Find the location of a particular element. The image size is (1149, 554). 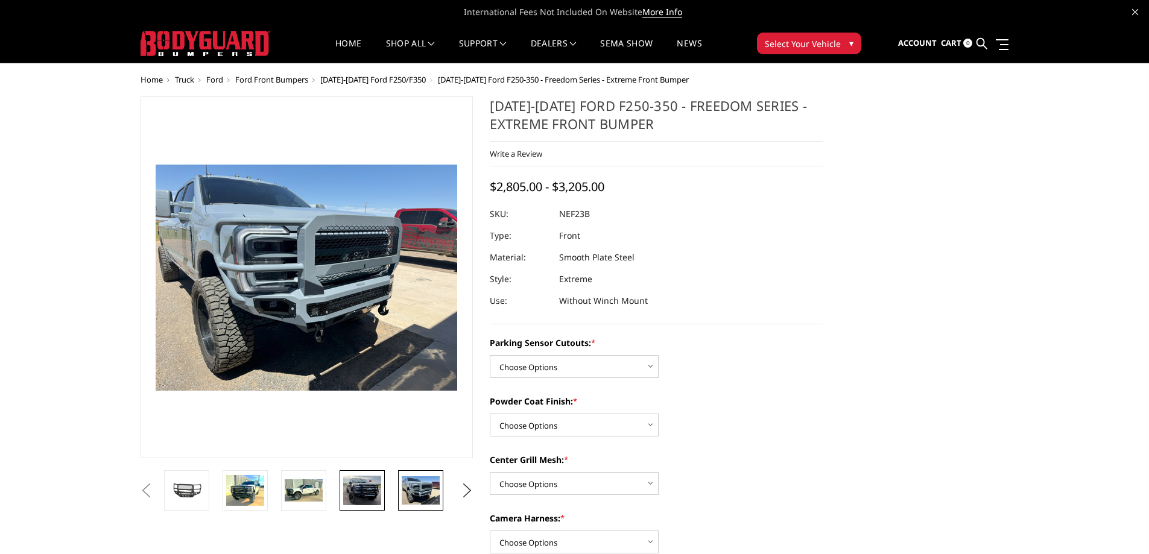

a: Dealers is located at coordinates (554, 51).